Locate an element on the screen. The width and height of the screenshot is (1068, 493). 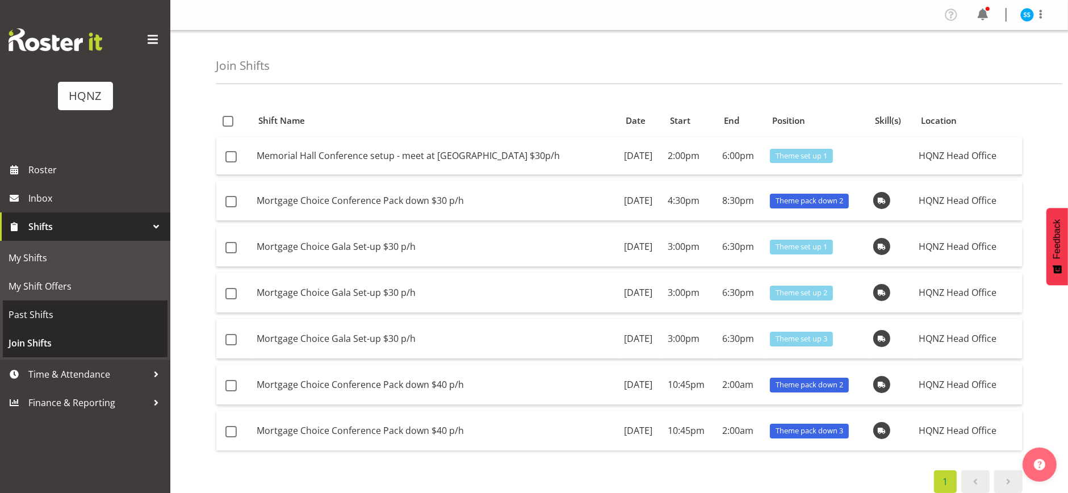
img: Rosterit website logo is located at coordinates (55, 40).